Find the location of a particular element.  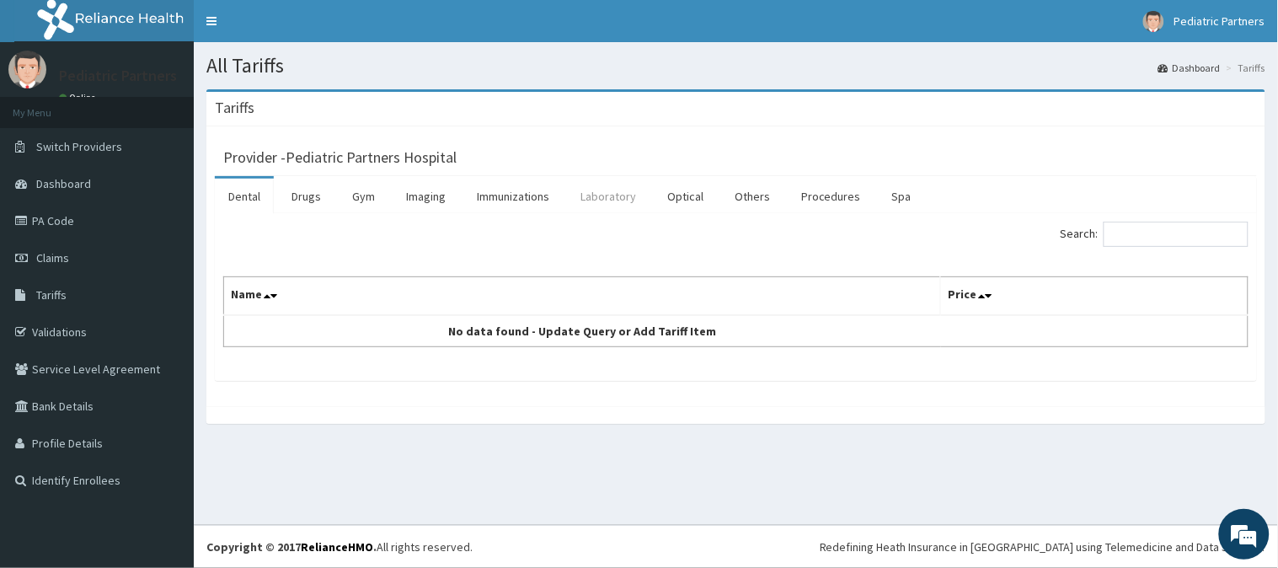

span: Claims is located at coordinates (52, 258).